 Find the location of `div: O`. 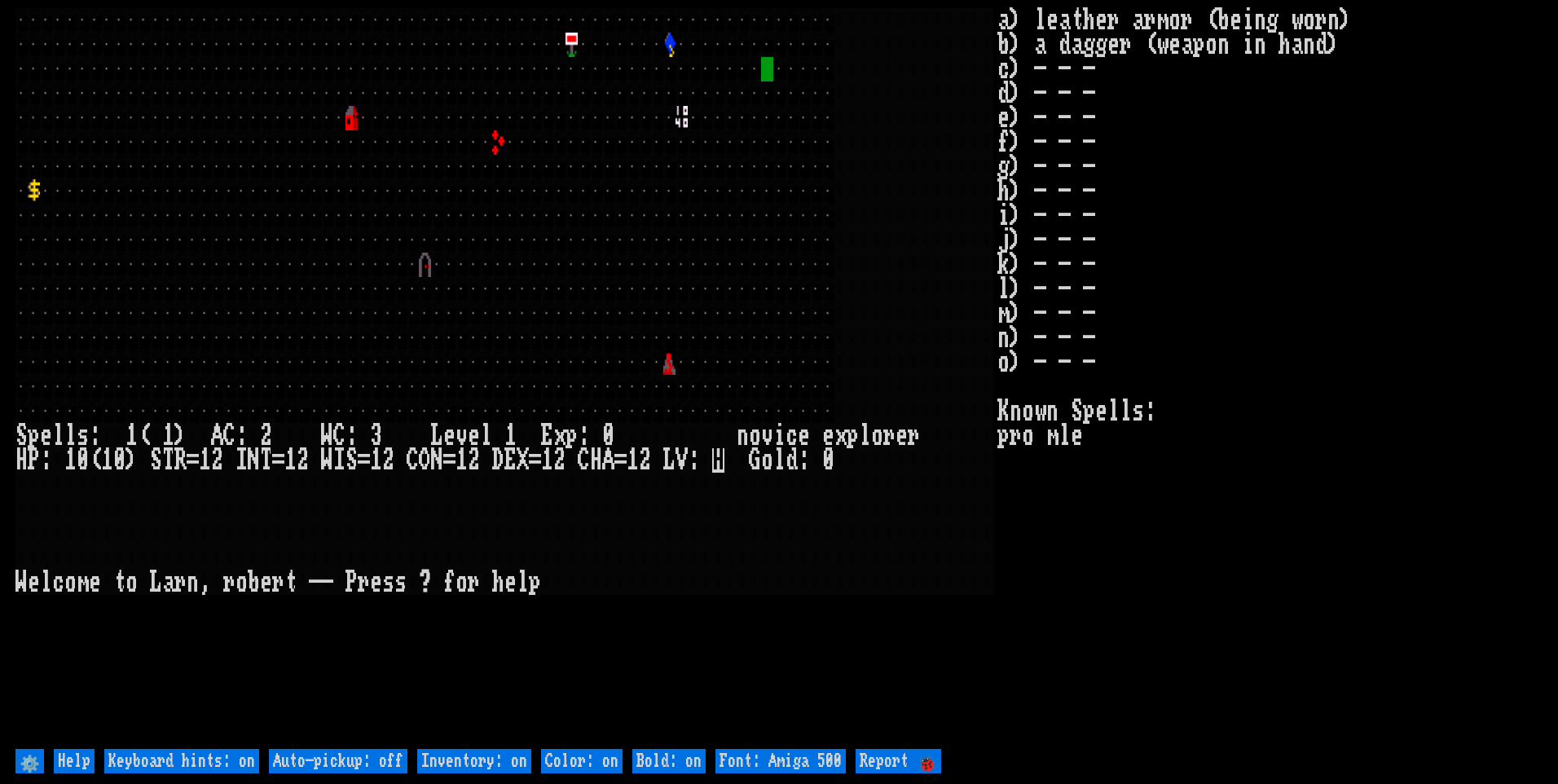

div: O is located at coordinates (425, 460).